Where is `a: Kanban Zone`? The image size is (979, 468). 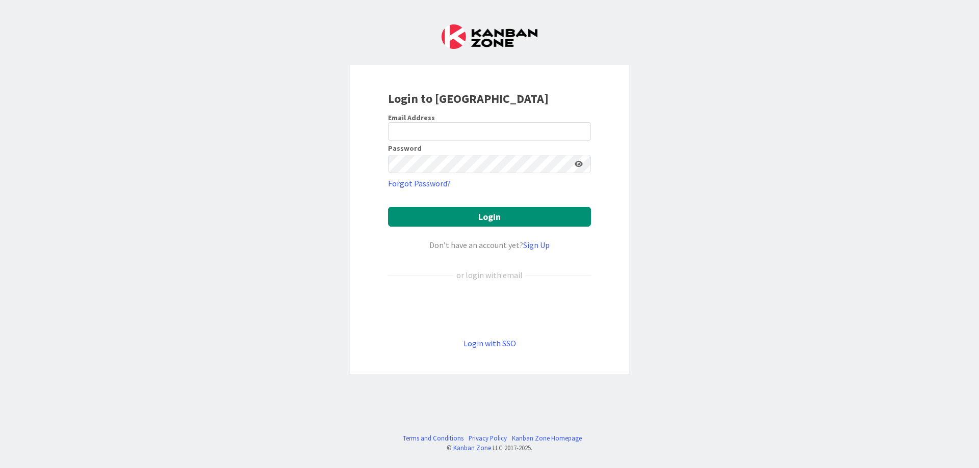
a: Kanban Zone is located at coordinates (472, 448).